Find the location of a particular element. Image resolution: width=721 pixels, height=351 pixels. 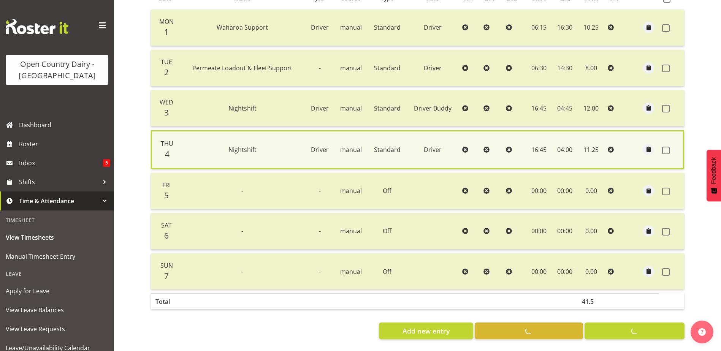

span: Add new entry is located at coordinates (426, 331).